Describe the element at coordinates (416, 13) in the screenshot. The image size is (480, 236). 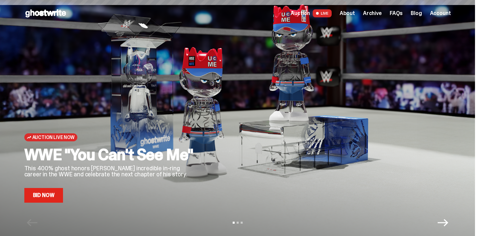
I see `a: Blog` at that location.